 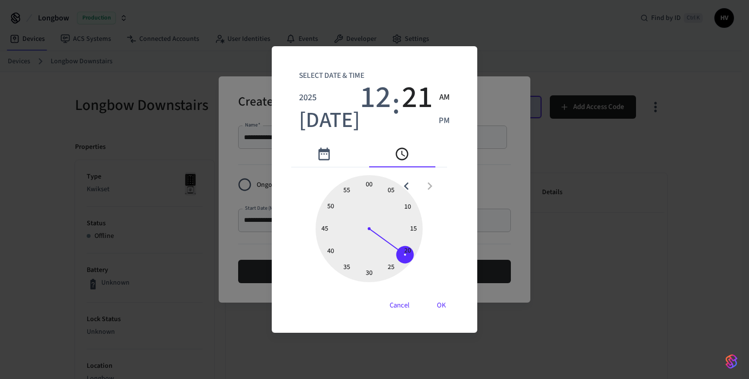 I want to click on button: pick time, so click(x=402, y=154).